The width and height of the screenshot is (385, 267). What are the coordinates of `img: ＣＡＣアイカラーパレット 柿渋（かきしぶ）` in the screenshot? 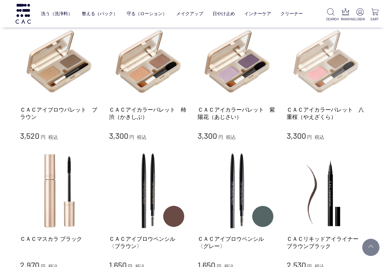 It's located at (148, 62).